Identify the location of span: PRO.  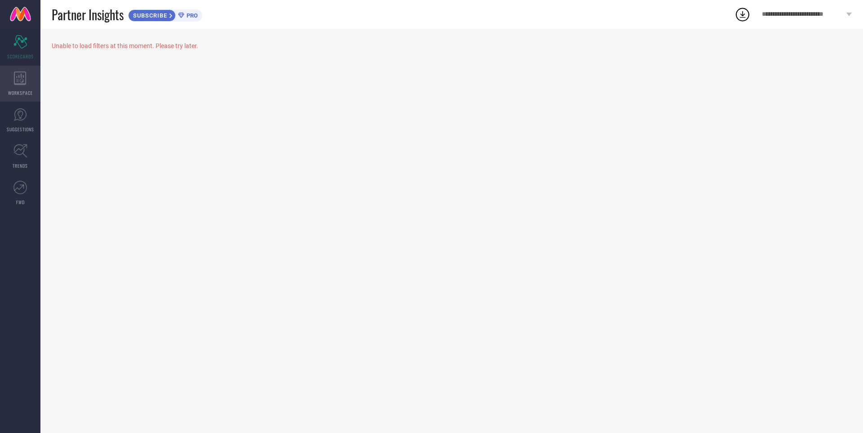
(191, 15).